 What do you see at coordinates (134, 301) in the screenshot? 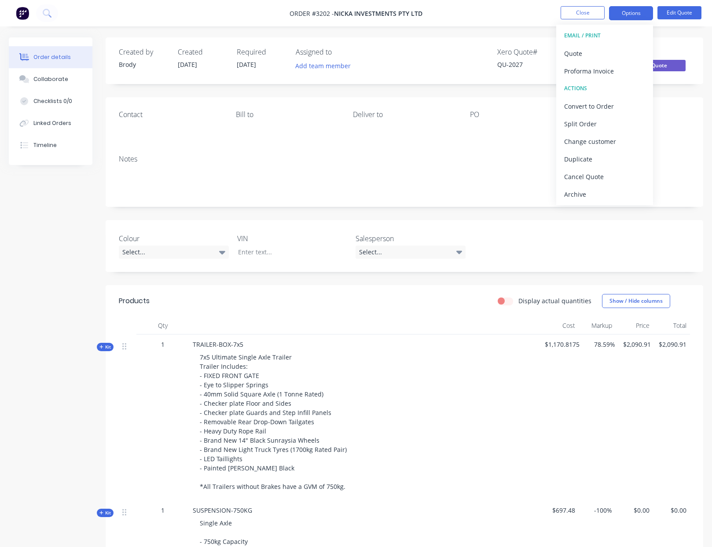
I see `div: Products` at bounding box center [134, 301].